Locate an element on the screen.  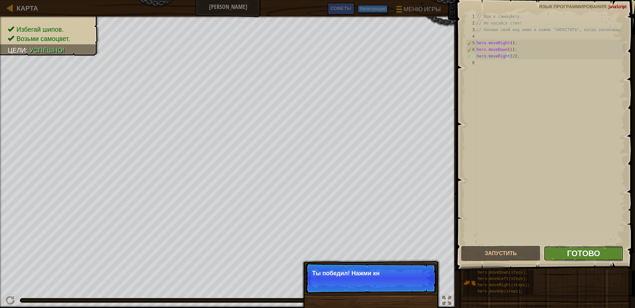
button: Запустить is located at coordinates (500, 254).